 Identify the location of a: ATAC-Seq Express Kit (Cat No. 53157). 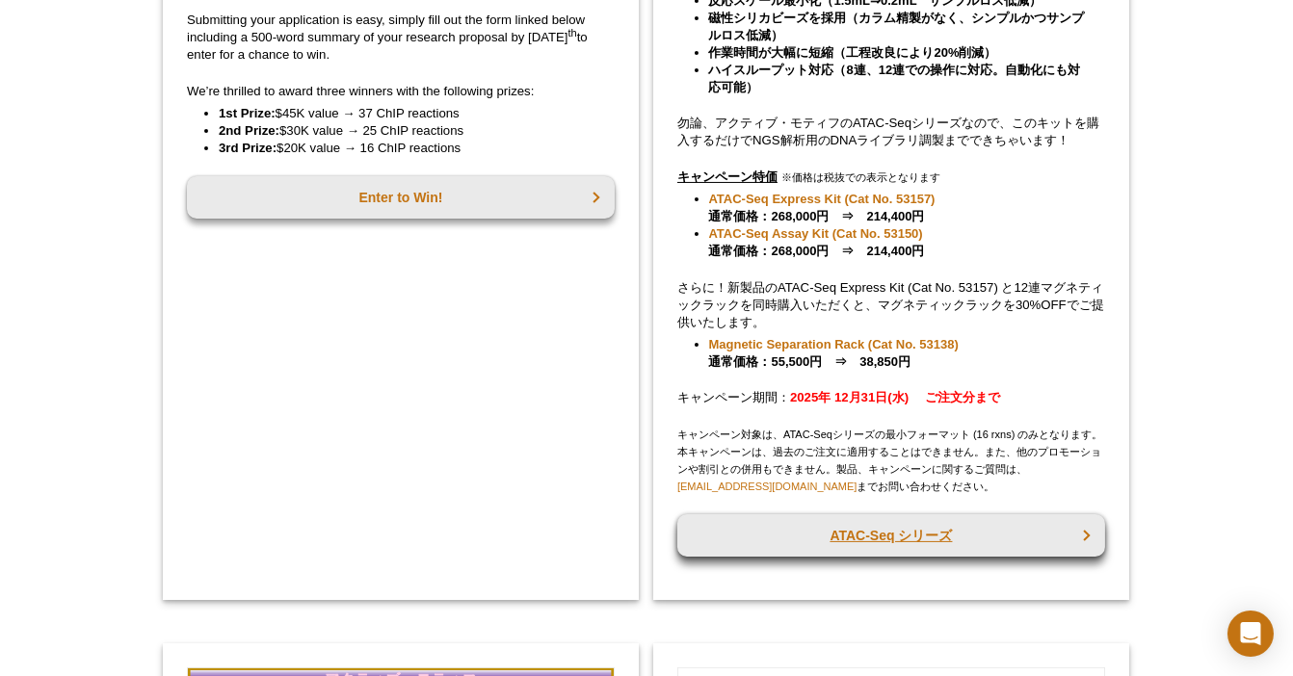
(822, 199).